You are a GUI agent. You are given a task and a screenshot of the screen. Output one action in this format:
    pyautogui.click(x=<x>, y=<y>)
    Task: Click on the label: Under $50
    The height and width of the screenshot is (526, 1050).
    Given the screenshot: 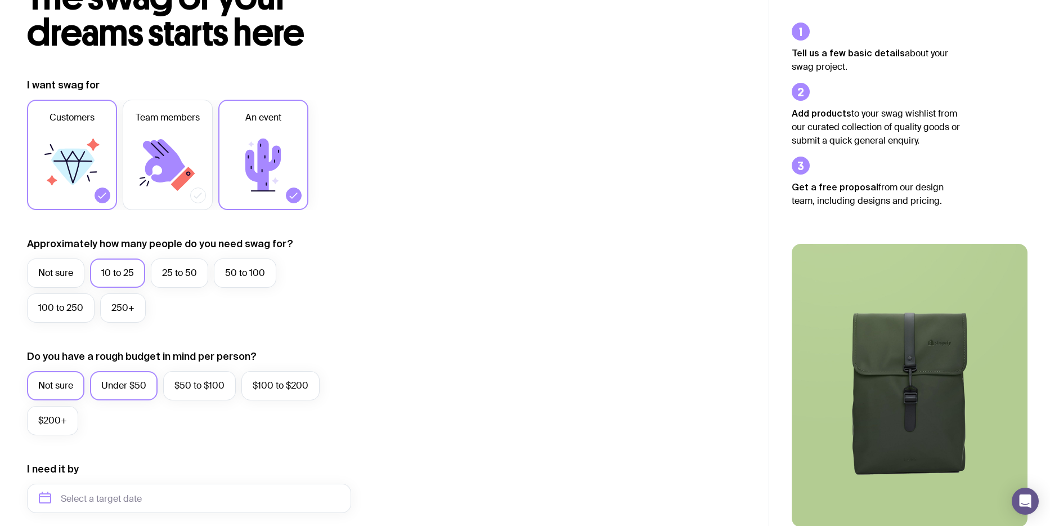 What is the action you would take?
    pyautogui.click(x=124, y=386)
    